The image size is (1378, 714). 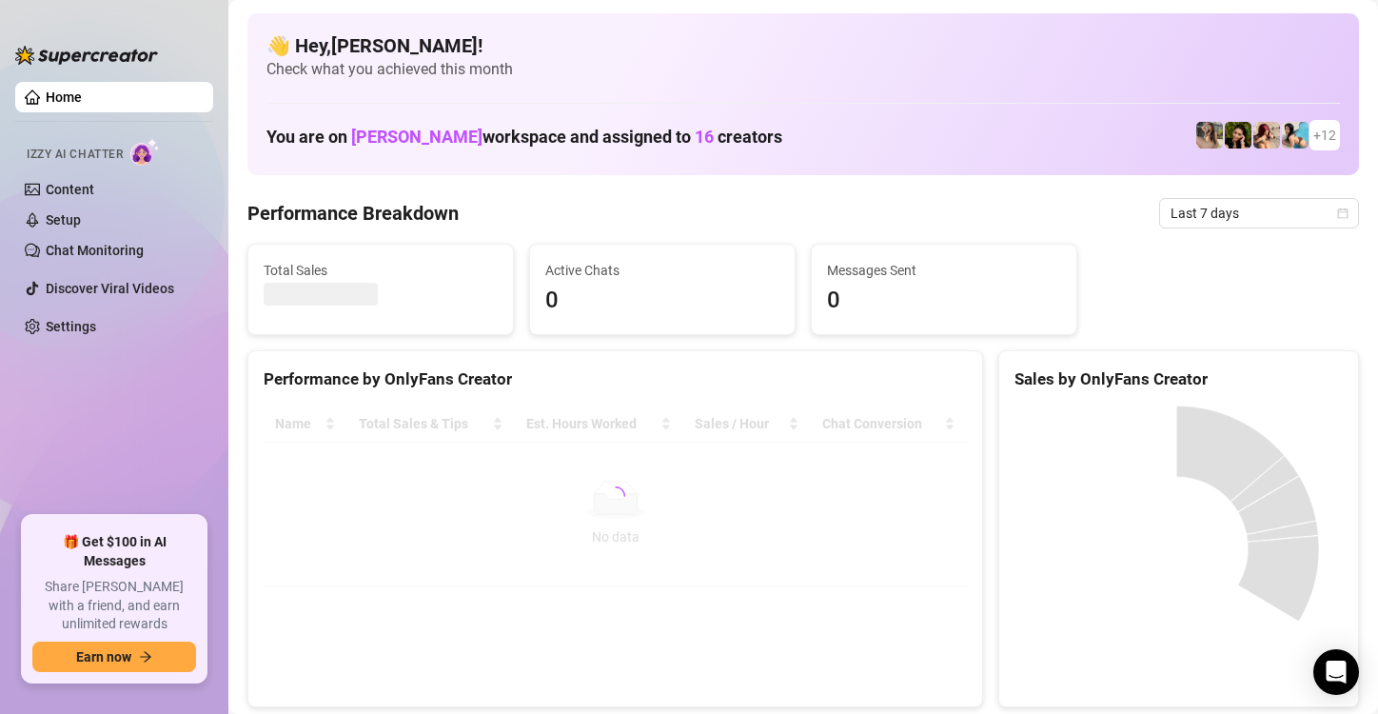 I want to click on span: calendar, so click(x=1343, y=213).